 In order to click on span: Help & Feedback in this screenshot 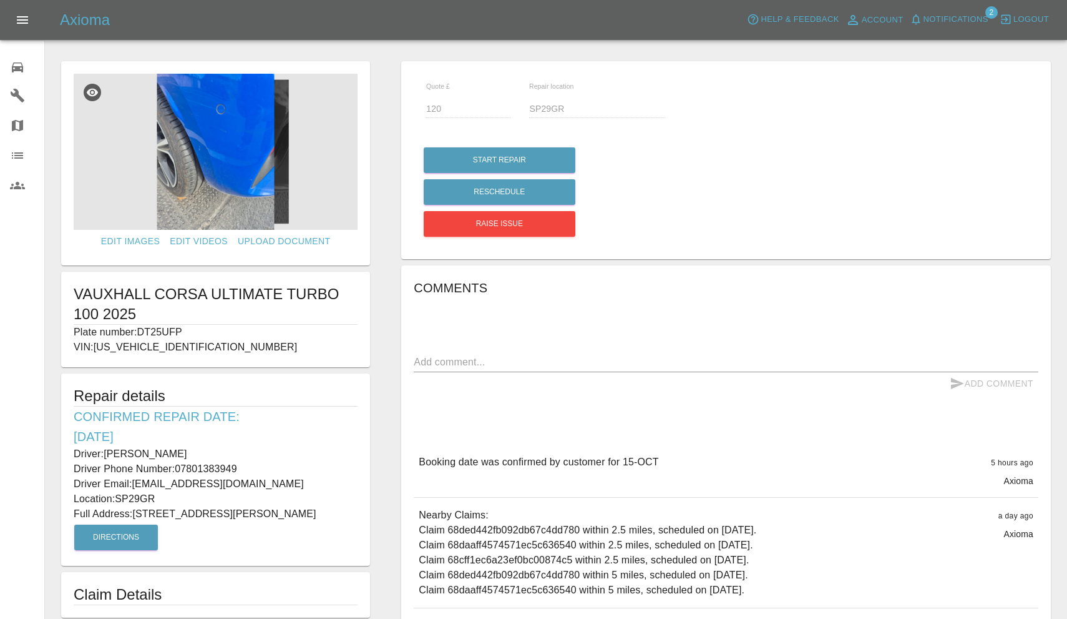, I will do `click(800, 19)`.